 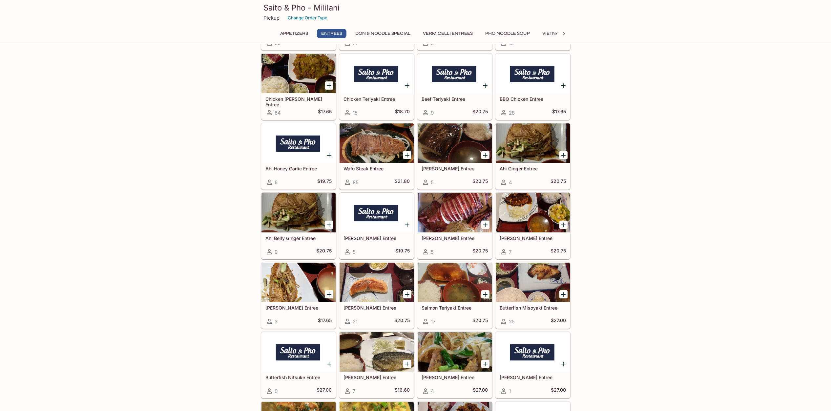 I want to click on div: Chicken Teriyaki Entree, so click(x=377, y=73).